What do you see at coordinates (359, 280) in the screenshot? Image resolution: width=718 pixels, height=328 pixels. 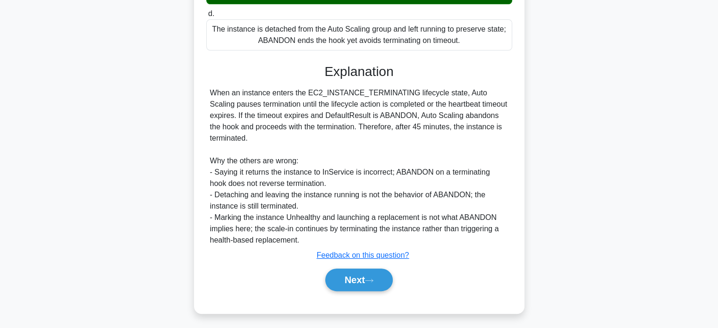 I see `button: Next` at bounding box center [359, 280].